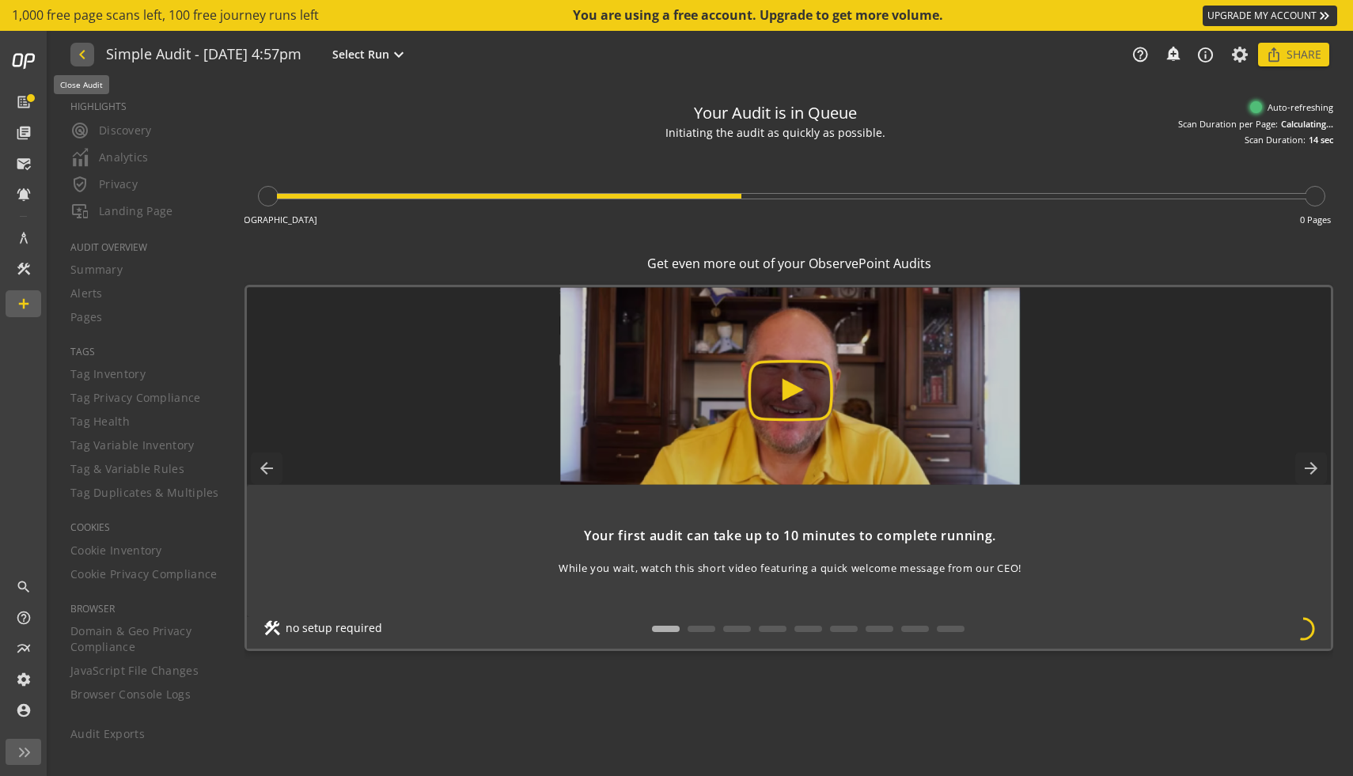  What do you see at coordinates (1315, 220) in the screenshot?
I see `div: 0 Pages` at bounding box center [1315, 220].